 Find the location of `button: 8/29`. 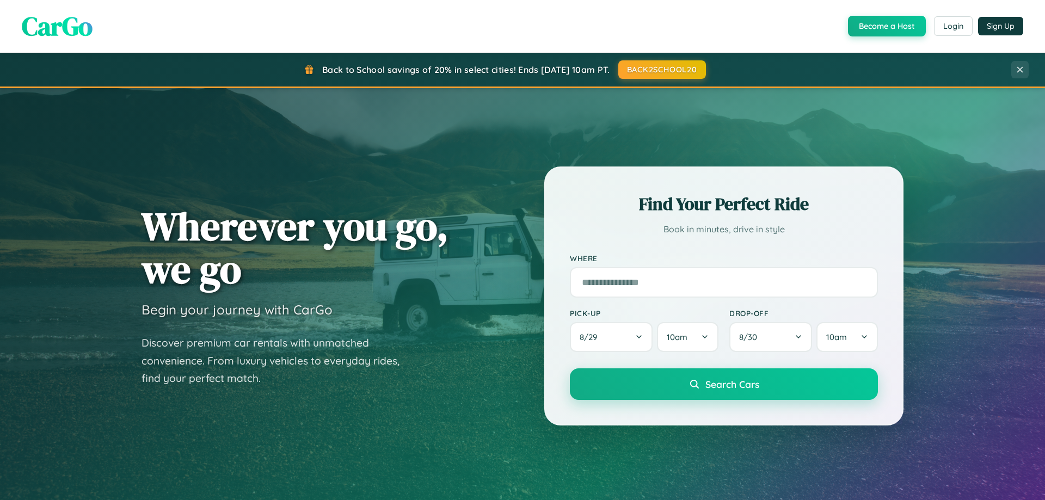

button: 8/29 is located at coordinates (611, 337).